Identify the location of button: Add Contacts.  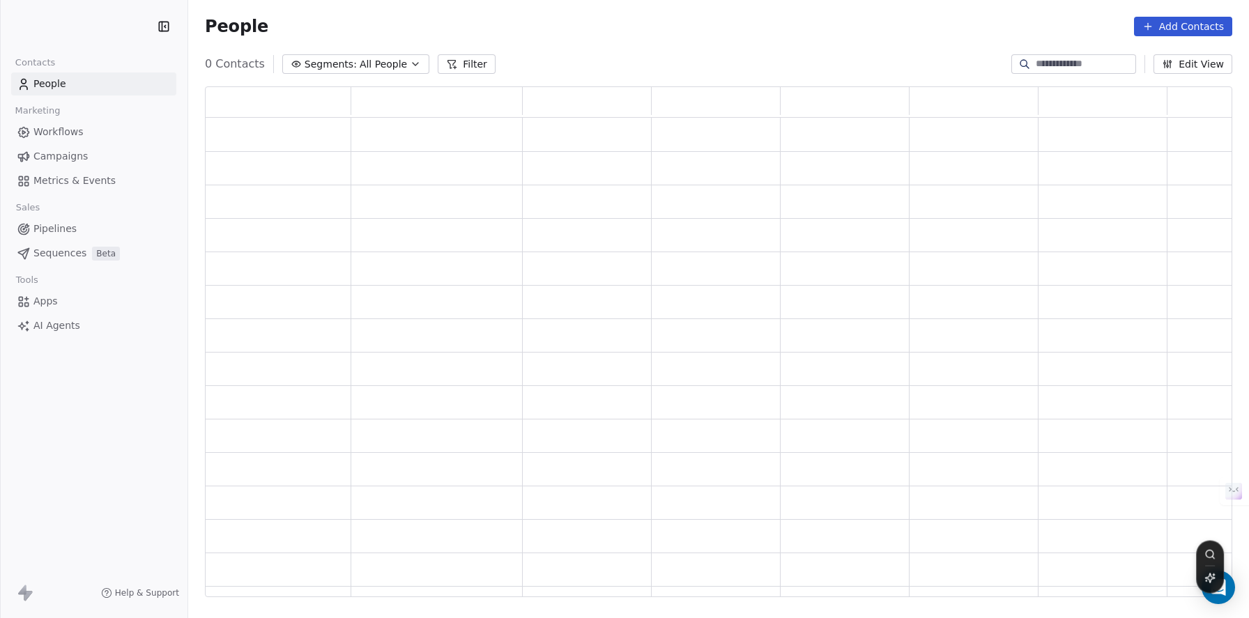
(1183, 26).